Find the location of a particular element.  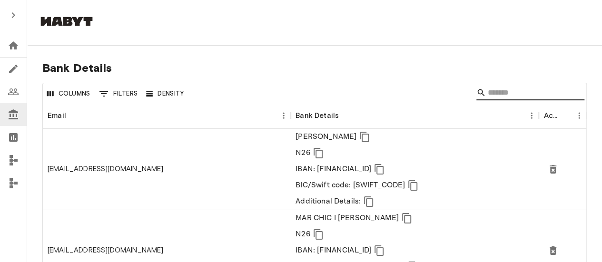

button: Show filters is located at coordinates (118, 94).